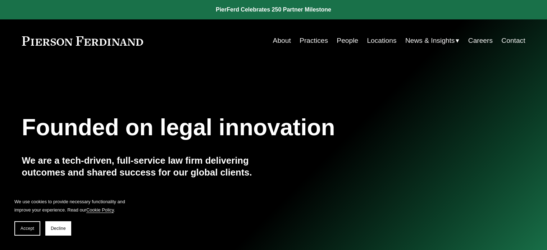 The height and width of the screenshot is (250, 547). Describe the element at coordinates (430, 41) in the screenshot. I see `span: News & Insights` at that location.